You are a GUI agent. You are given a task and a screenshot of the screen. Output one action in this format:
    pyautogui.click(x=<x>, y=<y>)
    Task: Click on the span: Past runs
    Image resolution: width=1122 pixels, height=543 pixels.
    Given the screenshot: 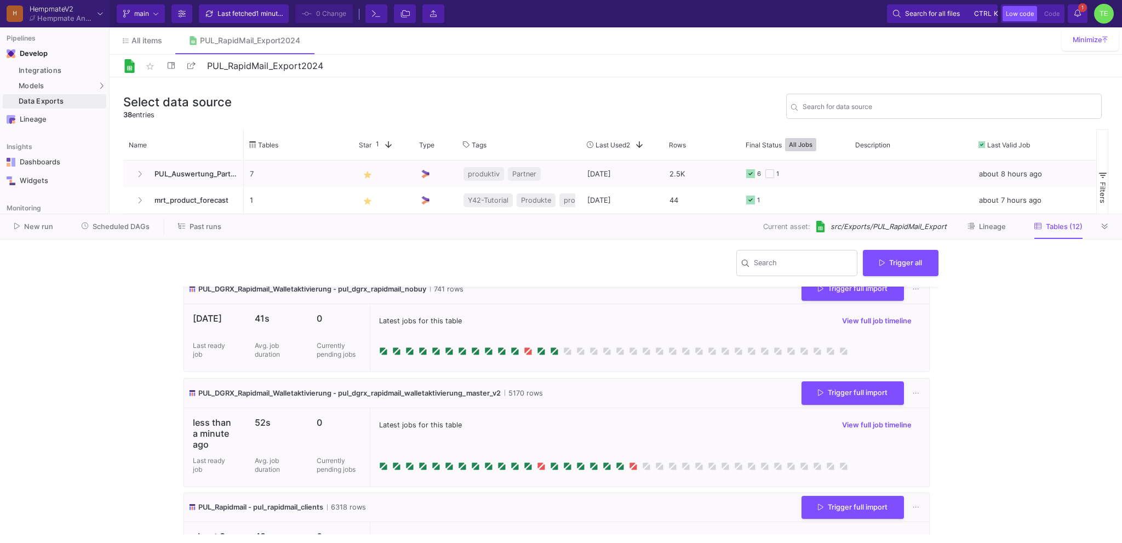 What is the action you would take?
    pyautogui.click(x=206, y=226)
    